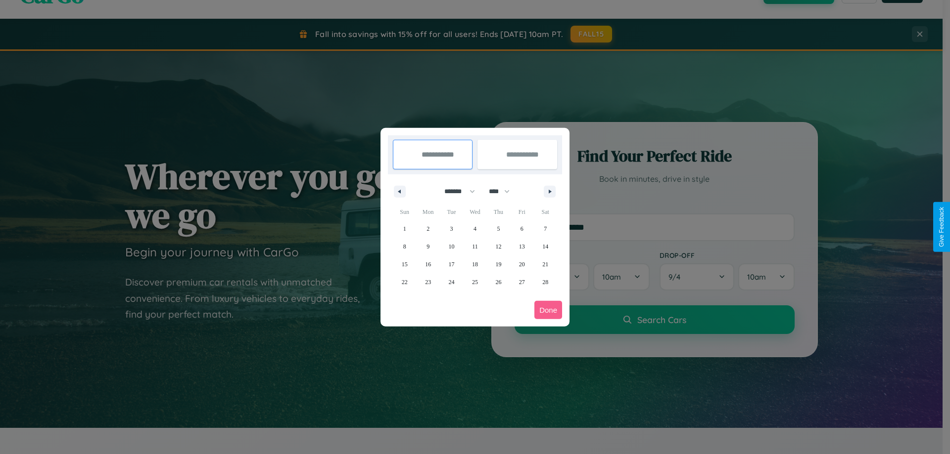 Image resolution: width=950 pixels, height=454 pixels. I want to click on span: 10, so click(452, 247).